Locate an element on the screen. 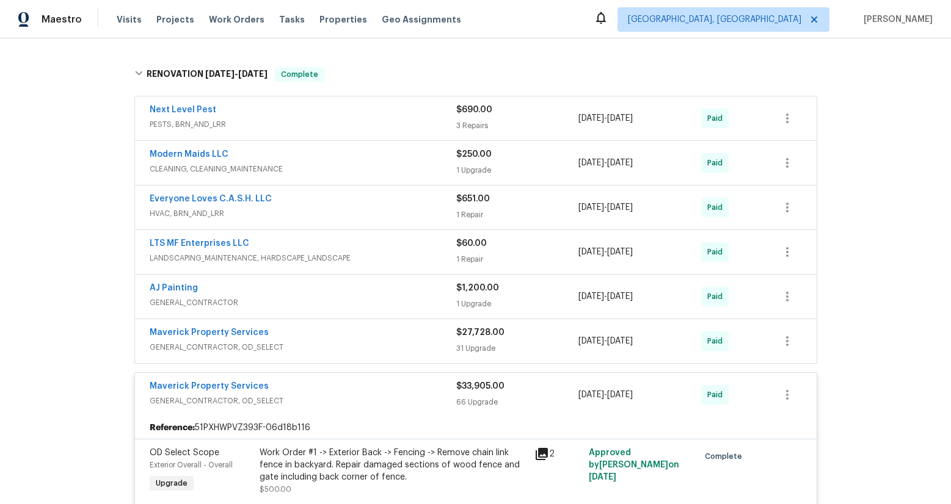 The height and width of the screenshot is (504, 951). span: LANDSCAPING_MAINTENANCE, HARDSCAPE_LANDSCAPE is located at coordinates (303, 258).